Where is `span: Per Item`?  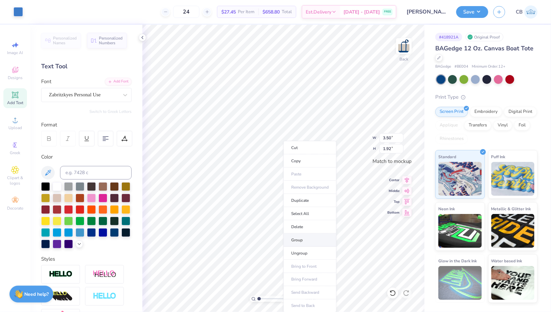
span: Per Item is located at coordinates (246, 12).